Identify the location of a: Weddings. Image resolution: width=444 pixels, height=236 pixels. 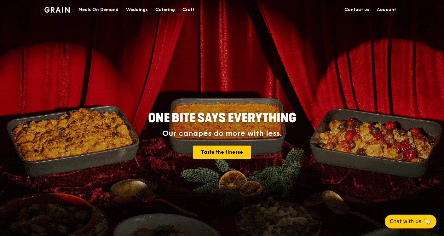
(137, 10).